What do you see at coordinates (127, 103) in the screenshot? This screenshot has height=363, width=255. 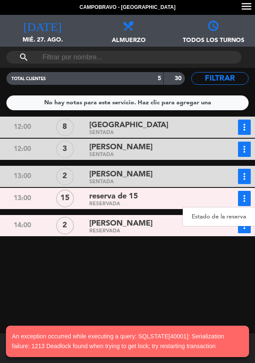 I see `div: No hay notas para este servicio. Haz clic para agregar una` at bounding box center [127, 103].